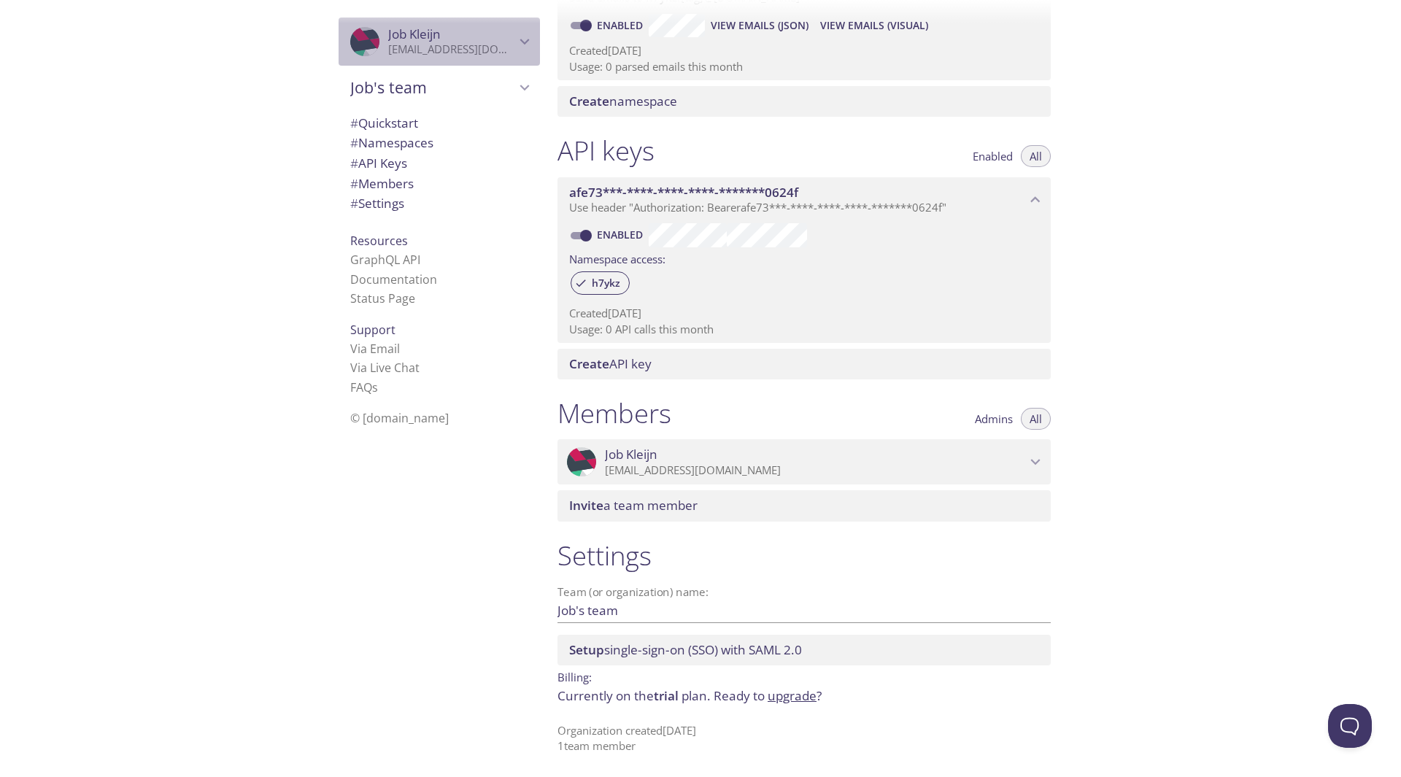 Image resolution: width=1401 pixels, height=777 pixels. What do you see at coordinates (804, 696) in the screenshot?
I see `p: Currently on the plan.` at bounding box center [804, 696].